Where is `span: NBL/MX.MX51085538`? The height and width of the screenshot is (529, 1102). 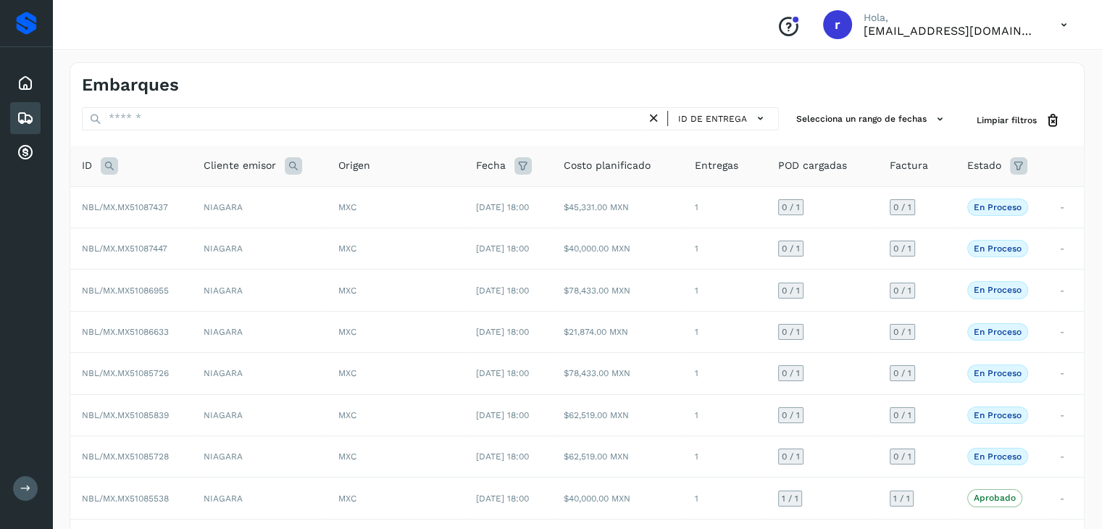
span: NBL/MX.MX51085538 is located at coordinates (125, 499).